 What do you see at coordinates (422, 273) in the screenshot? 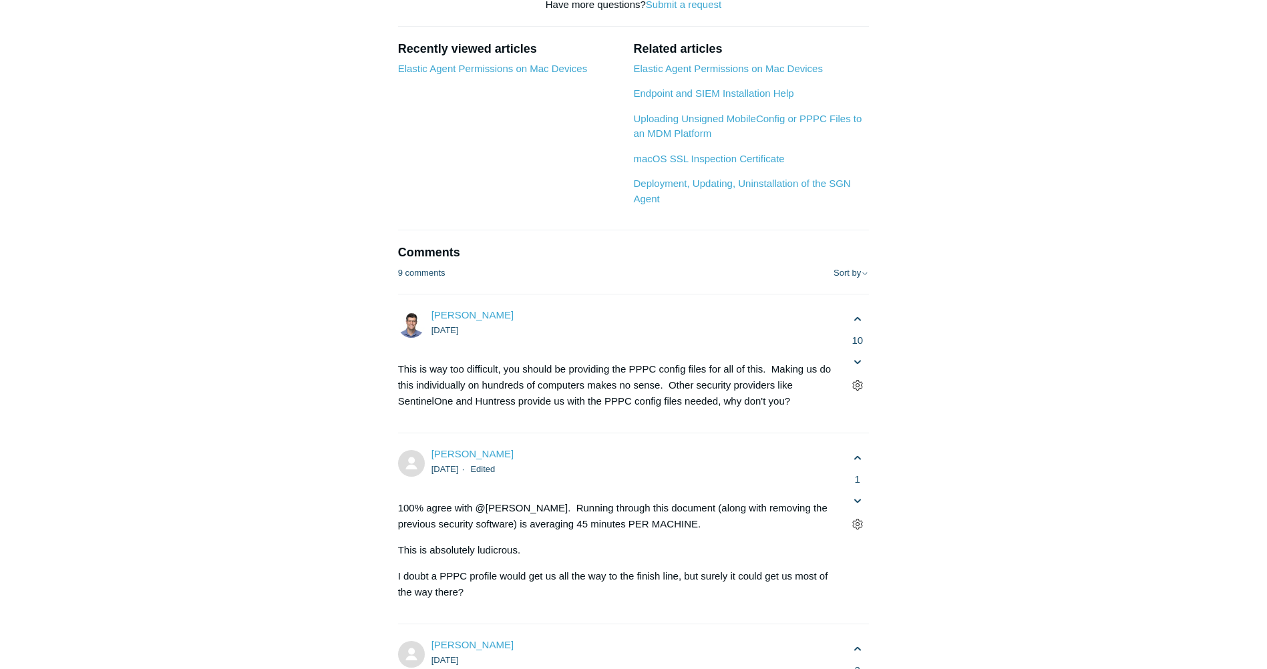
I see `p: 9 comments` at bounding box center [422, 273].